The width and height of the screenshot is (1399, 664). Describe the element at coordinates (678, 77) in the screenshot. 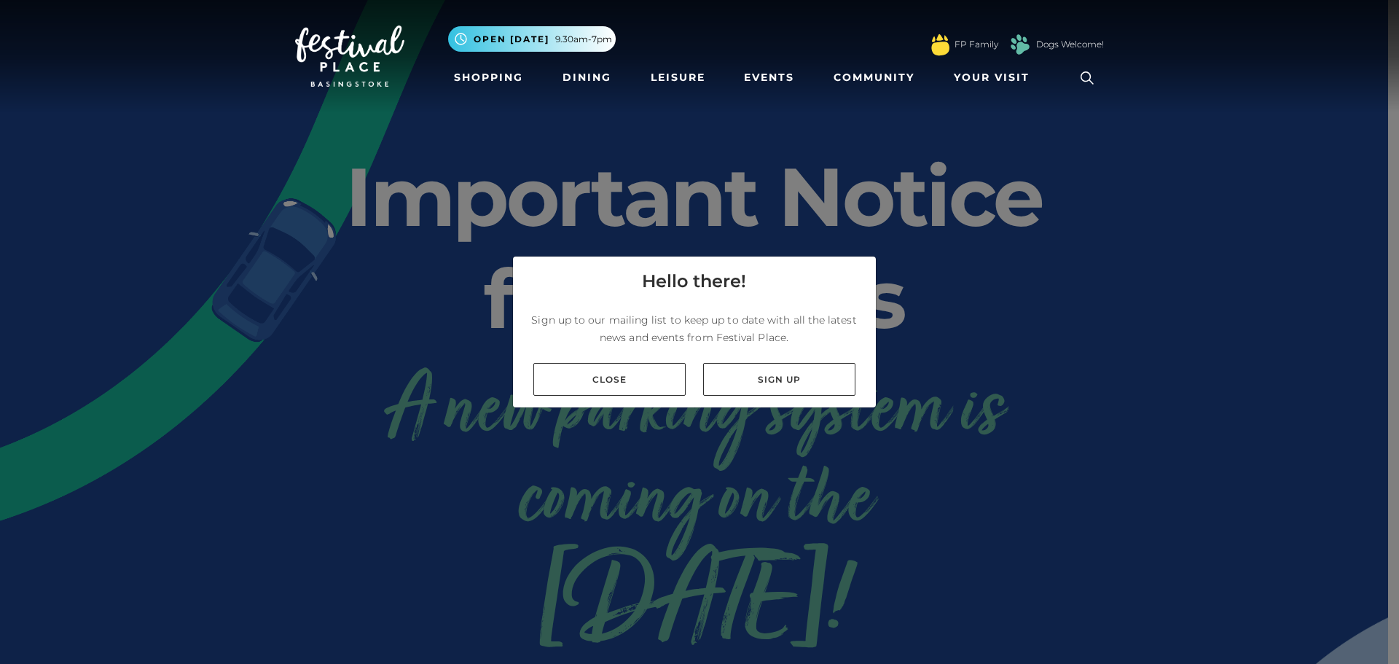

I see `a: Leisure` at that location.